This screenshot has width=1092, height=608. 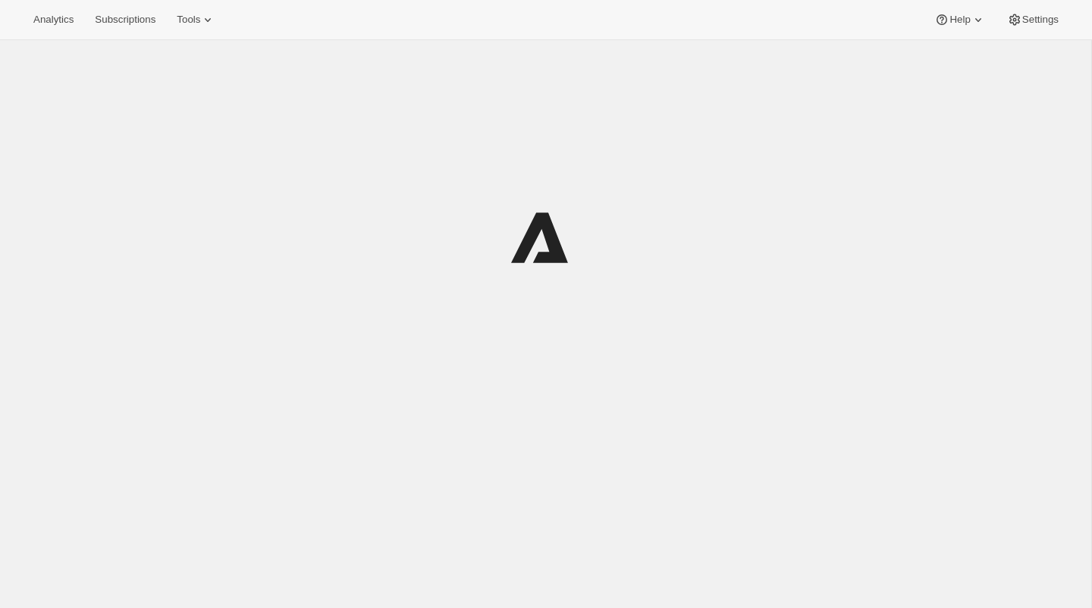 What do you see at coordinates (959, 20) in the screenshot?
I see `button: Help` at bounding box center [959, 20].